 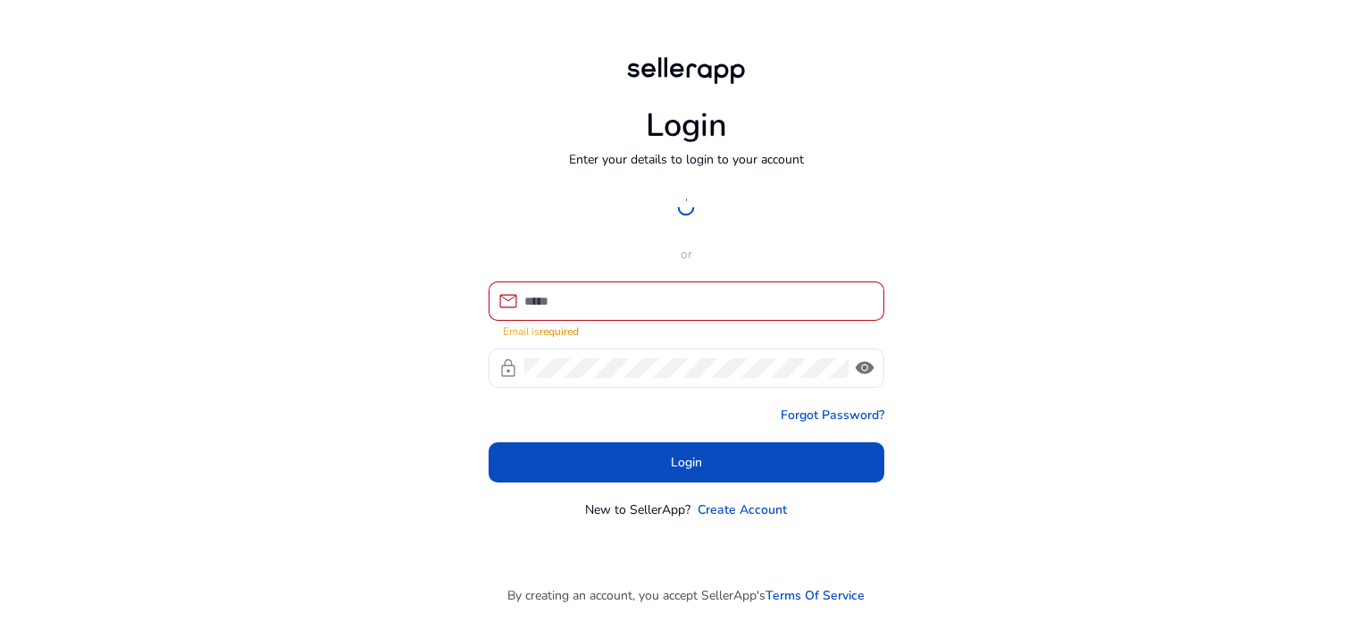 What do you see at coordinates (865, 368) in the screenshot?
I see `span: visibility` at bounding box center [865, 368].